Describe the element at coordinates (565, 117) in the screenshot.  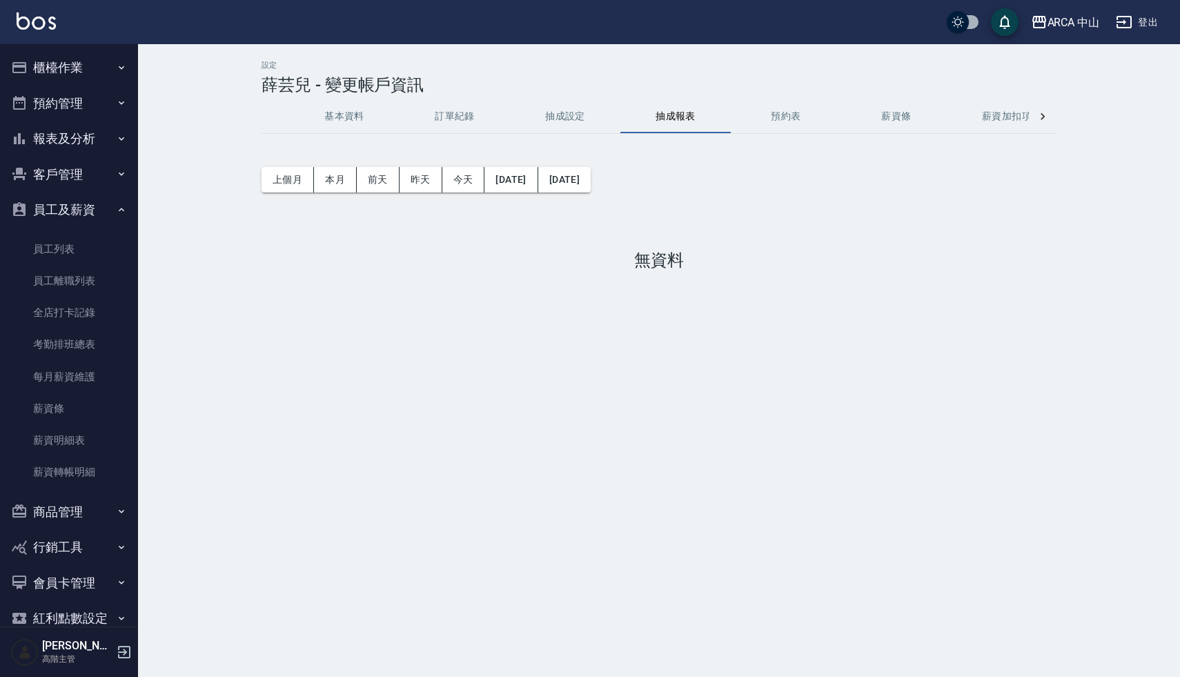
I see `button: 抽成設定` at that location.